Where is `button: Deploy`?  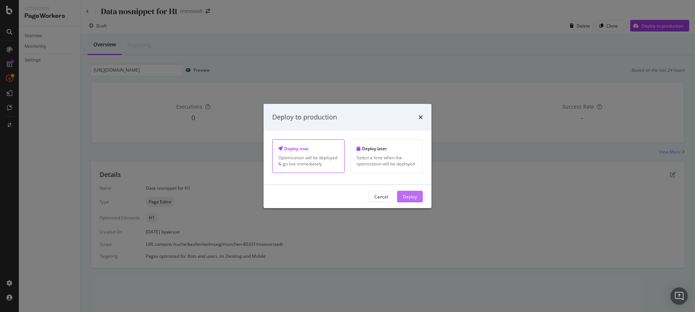
button: Deploy is located at coordinates (410, 197).